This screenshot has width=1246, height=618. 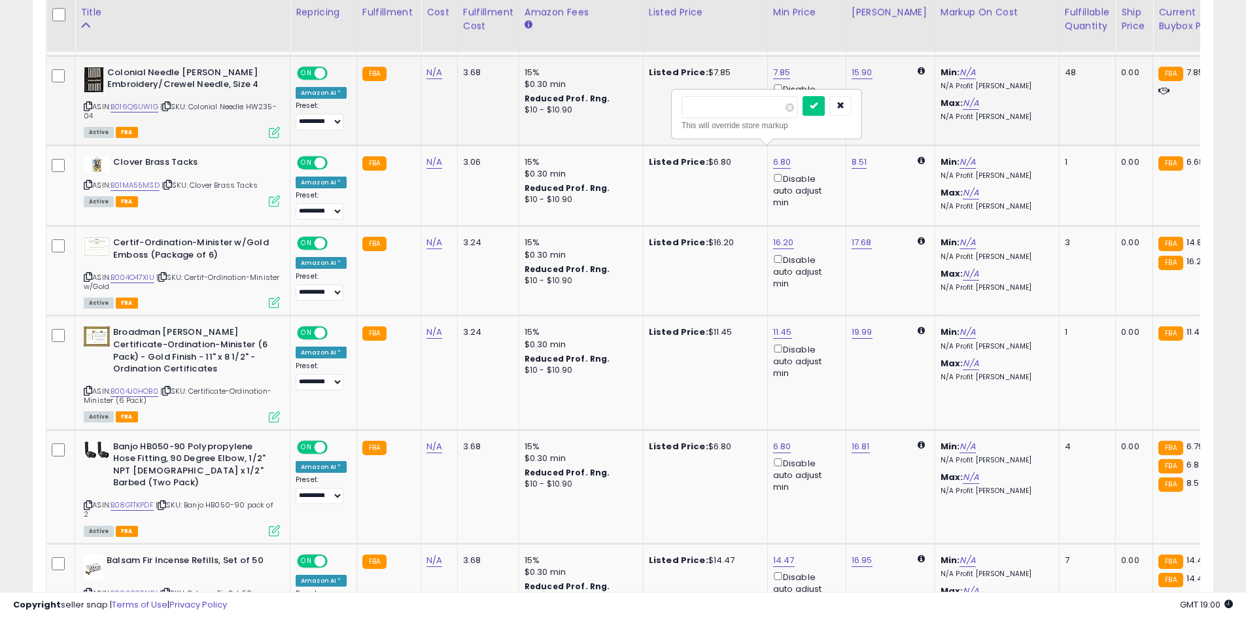 What do you see at coordinates (1134, 19) in the screenshot?
I see `div: Ship Price` at bounding box center [1134, 19].